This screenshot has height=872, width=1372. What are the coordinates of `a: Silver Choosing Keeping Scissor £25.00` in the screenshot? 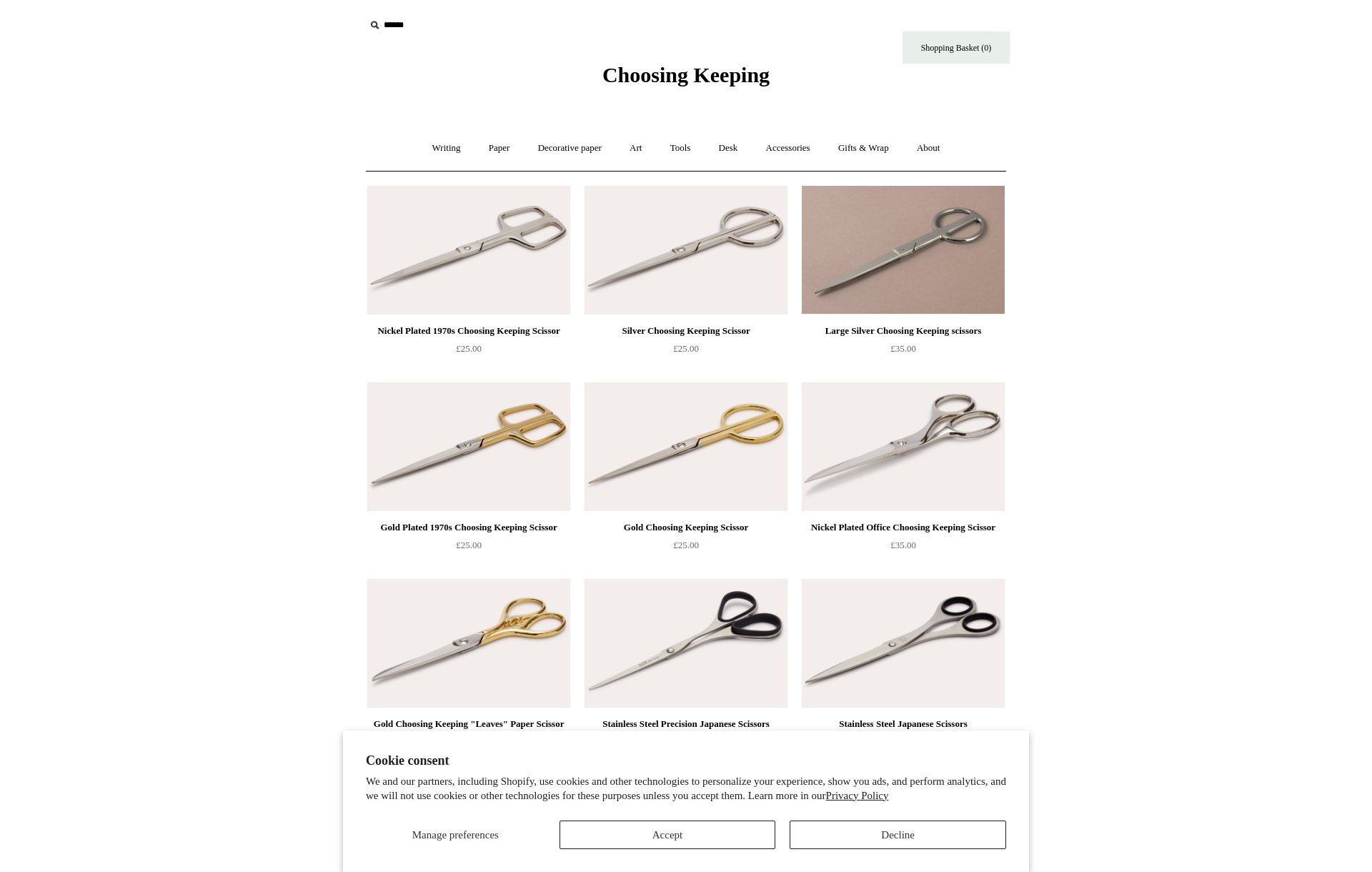 It's located at (686, 352).